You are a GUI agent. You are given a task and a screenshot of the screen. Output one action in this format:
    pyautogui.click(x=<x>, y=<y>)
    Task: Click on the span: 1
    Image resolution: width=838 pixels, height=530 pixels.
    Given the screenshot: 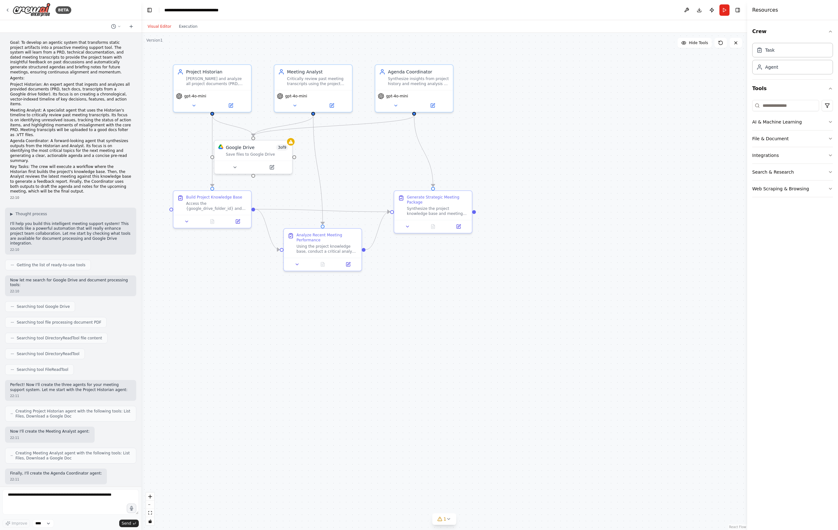 What is the action you would take?
    pyautogui.click(x=445, y=519)
    